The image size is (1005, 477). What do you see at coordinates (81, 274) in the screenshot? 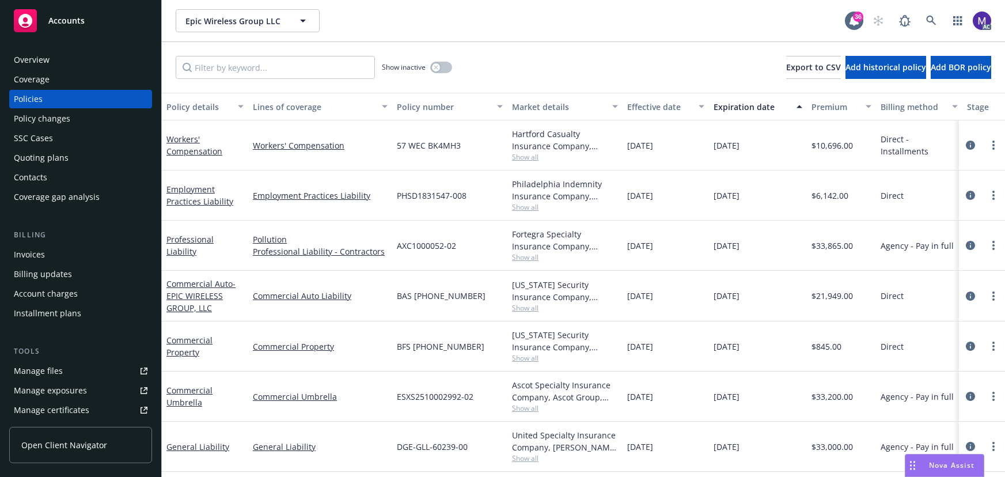
I see `a: Billing updates` at bounding box center [81, 274].